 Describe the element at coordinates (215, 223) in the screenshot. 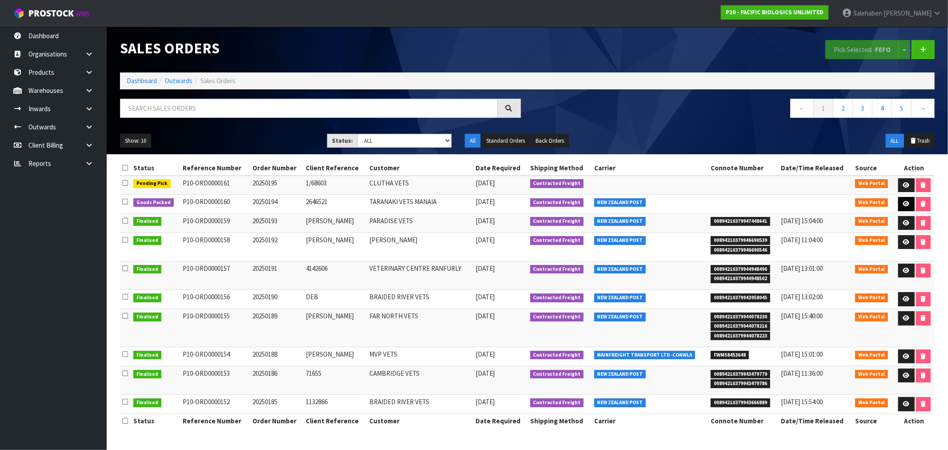

I see `td: P10-ORD0000159` at that location.